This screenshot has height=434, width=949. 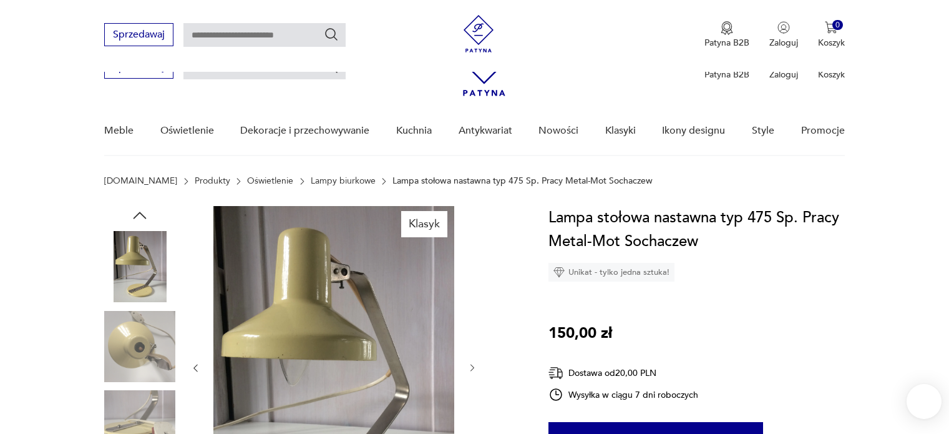 I want to click on img: Ikona medalu, so click(x=727, y=28).